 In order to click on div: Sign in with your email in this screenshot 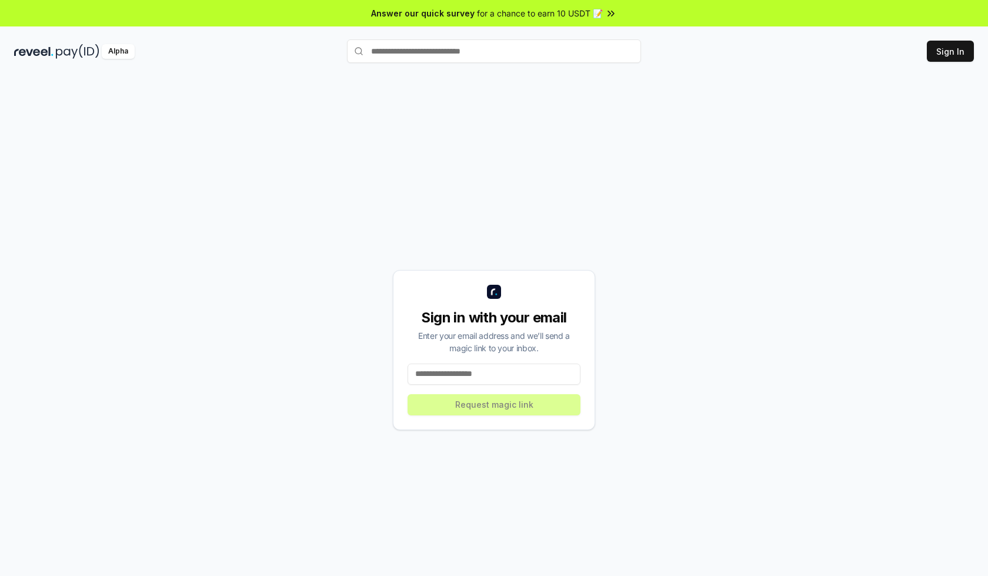, I will do `click(494, 317)`.